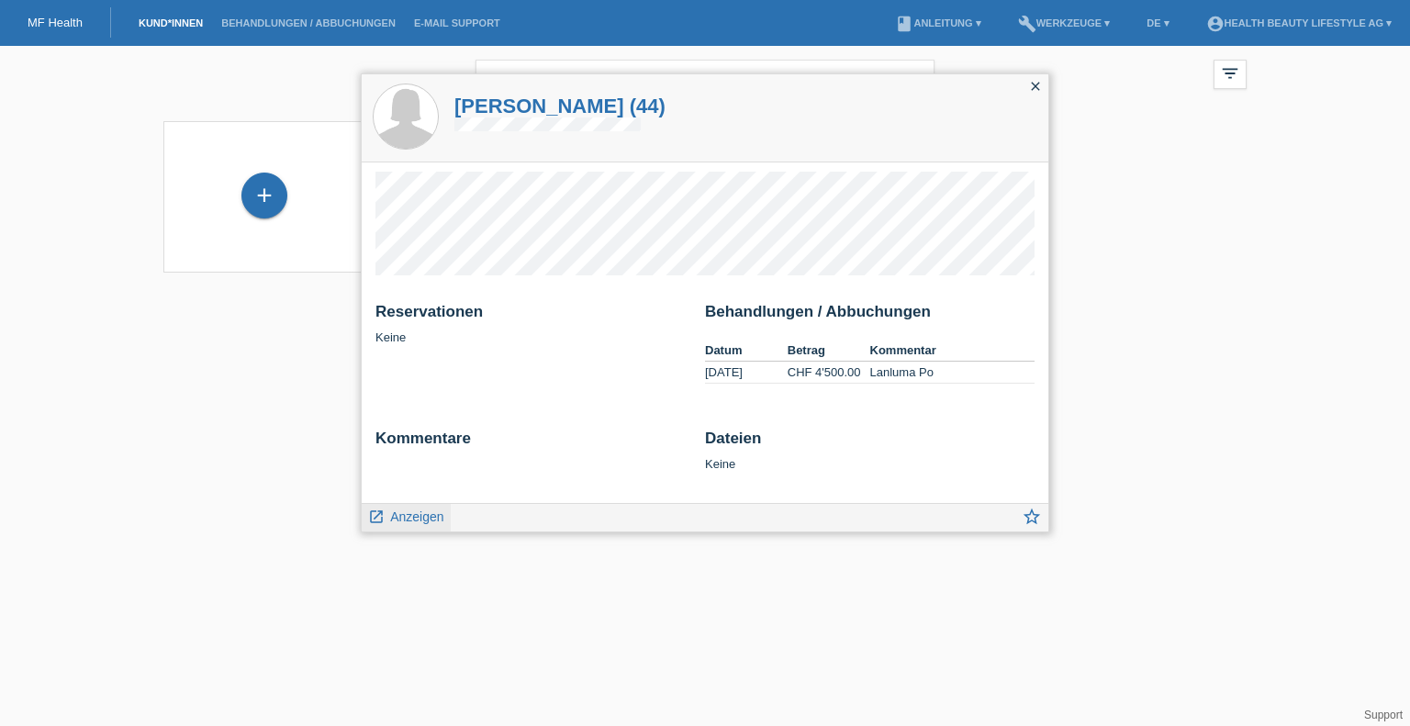 The image size is (1410, 726). What do you see at coordinates (705, 81) in the screenshot?
I see `input: Suche...` at bounding box center [705, 81].